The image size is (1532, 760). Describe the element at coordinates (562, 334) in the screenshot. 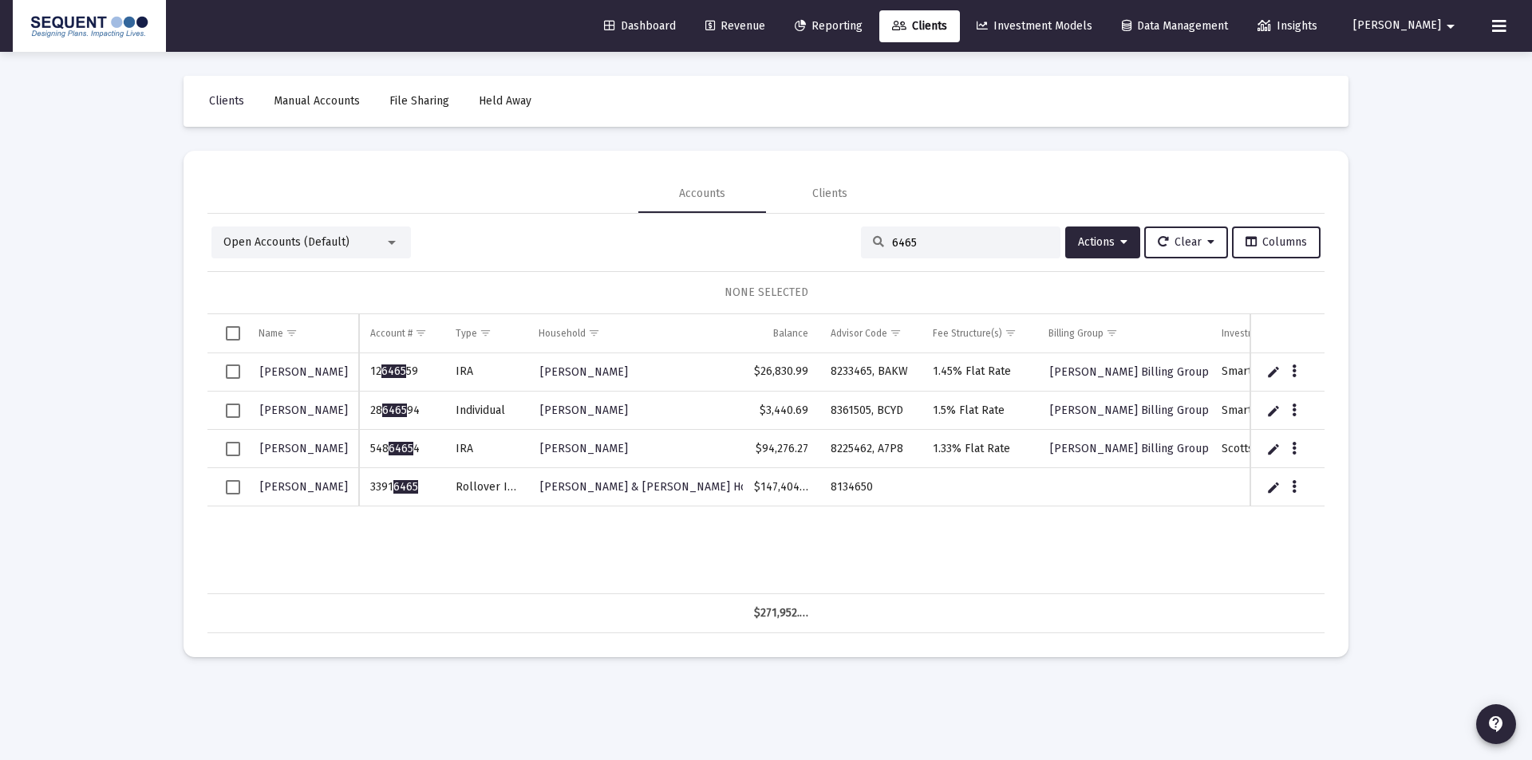

I see `div: Household` at that location.